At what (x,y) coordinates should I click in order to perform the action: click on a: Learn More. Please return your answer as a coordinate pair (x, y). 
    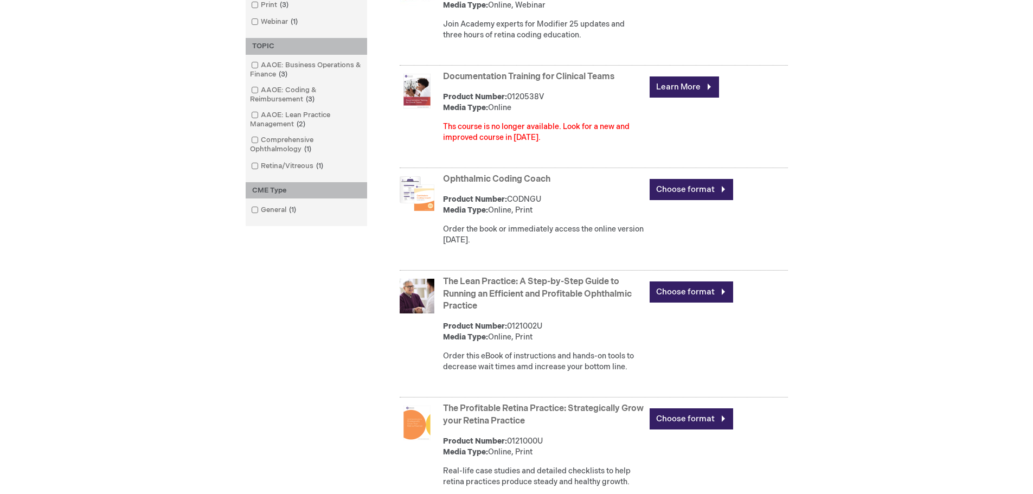
    Looking at the image, I should click on (685, 87).